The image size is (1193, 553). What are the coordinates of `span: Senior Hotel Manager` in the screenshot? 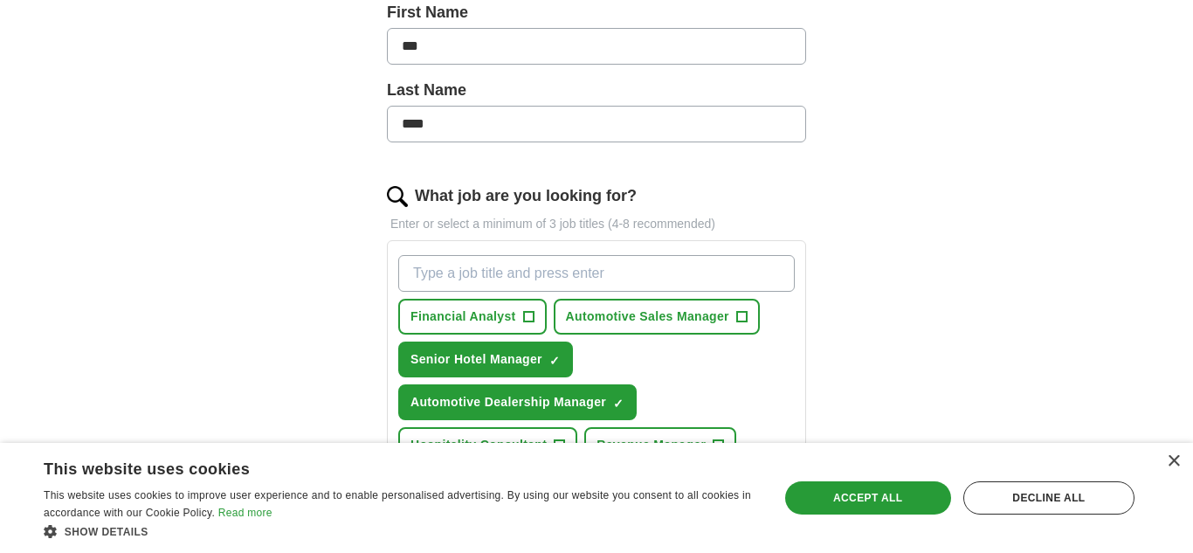 It's located at (476, 359).